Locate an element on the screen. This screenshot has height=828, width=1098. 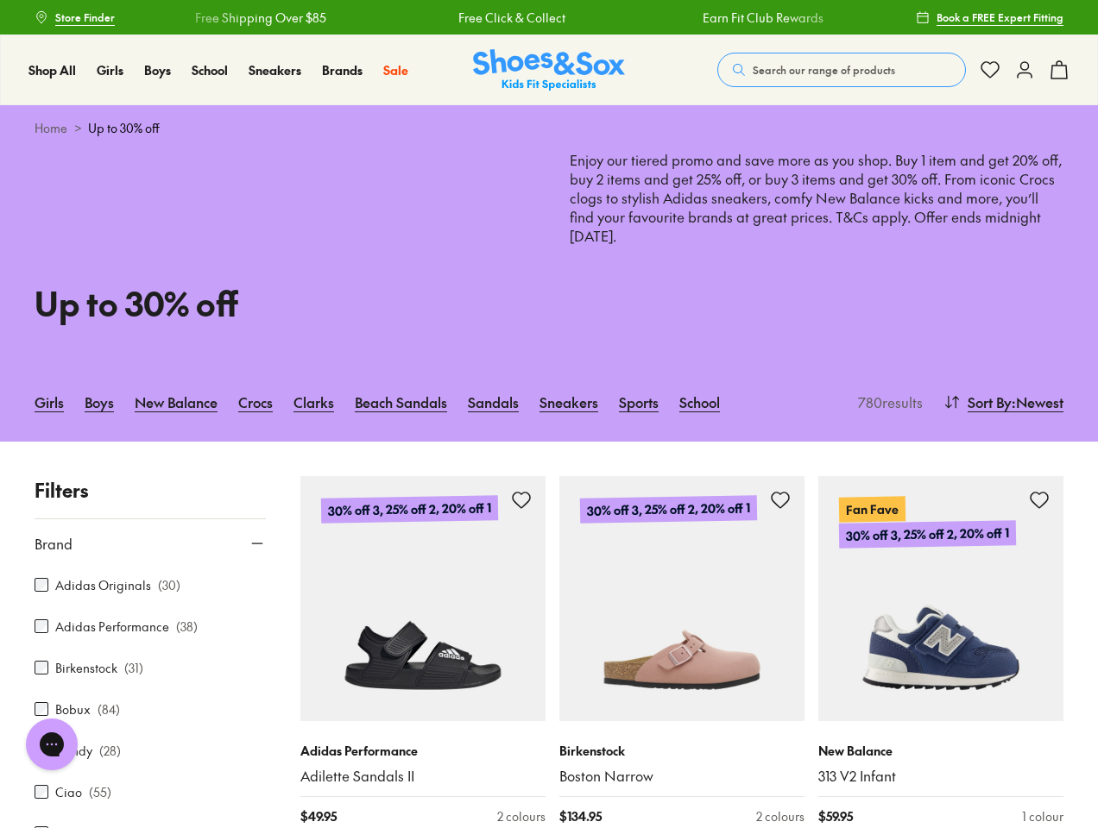
span: Sneakers is located at coordinates (274, 70).